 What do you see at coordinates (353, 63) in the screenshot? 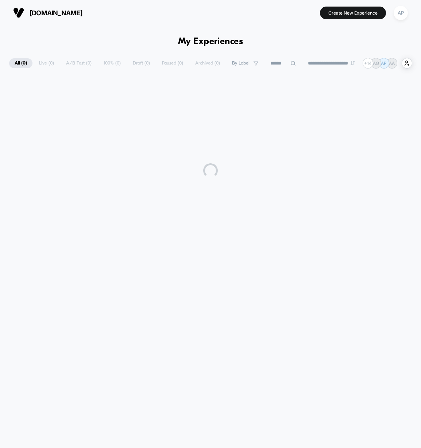
I see `img: end` at bounding box center [353, 63].